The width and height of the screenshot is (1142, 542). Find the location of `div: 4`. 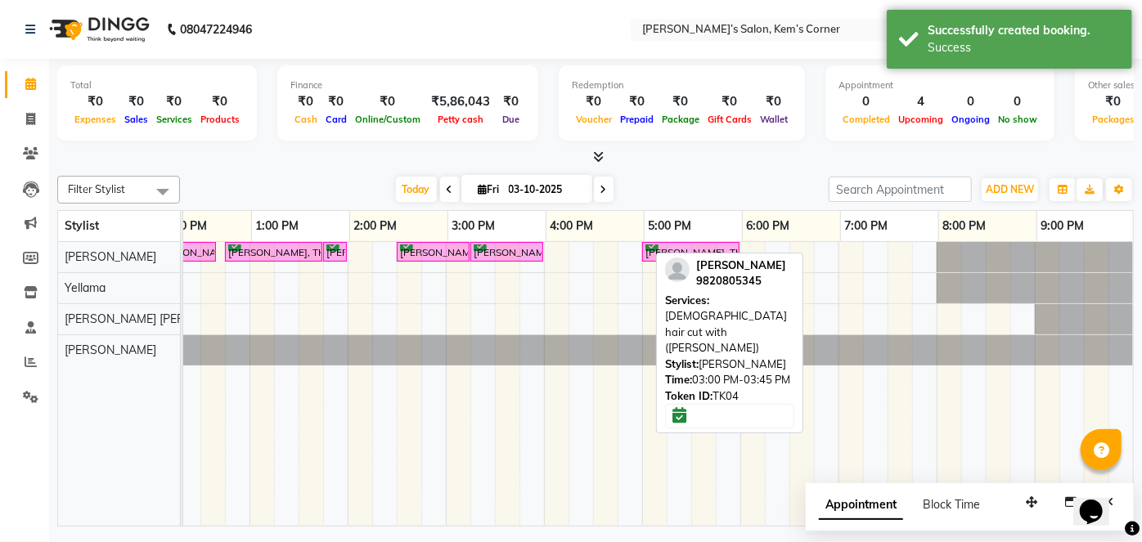

div: 4 is located at coordinates (921, 101).